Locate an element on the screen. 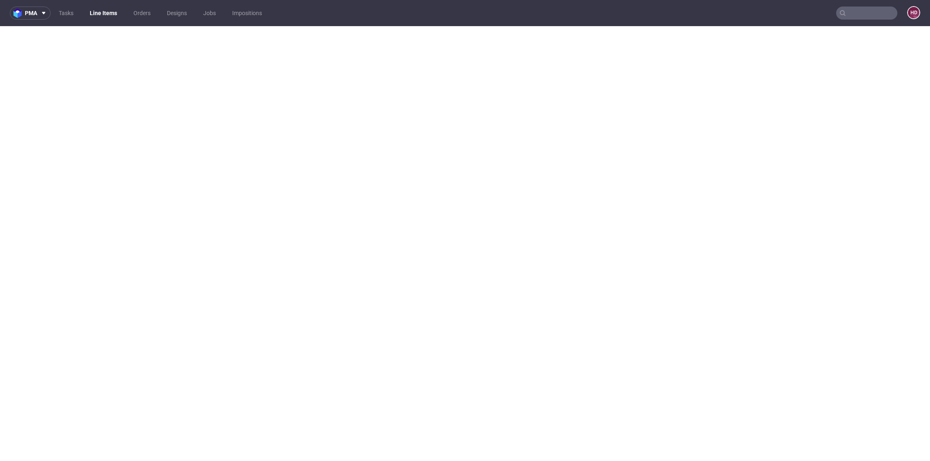  a: Tasks is located at coordinates (66, 13).